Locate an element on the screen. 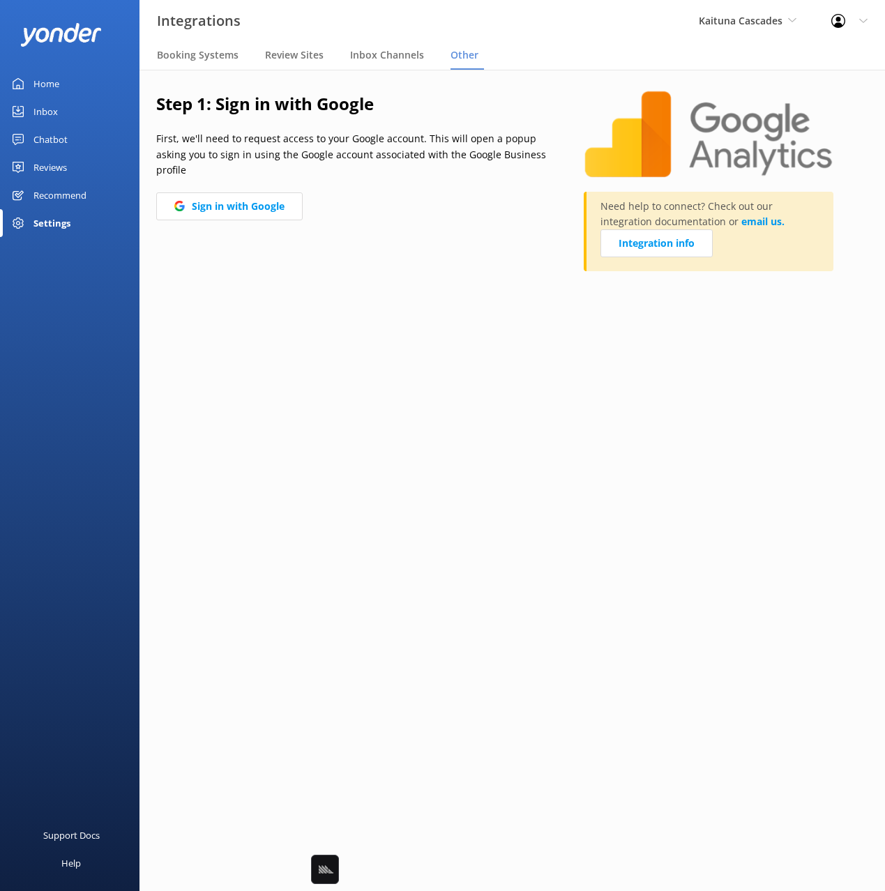  img: yonder-white-logo.png is located at coordinates (61, 34).